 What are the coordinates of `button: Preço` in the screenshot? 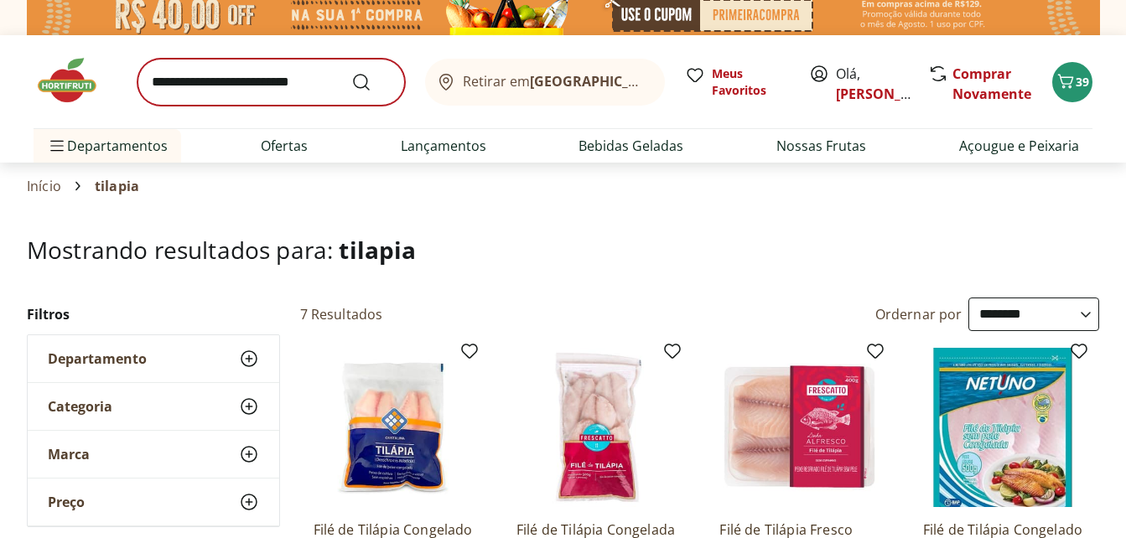 It's located at (153, 502).